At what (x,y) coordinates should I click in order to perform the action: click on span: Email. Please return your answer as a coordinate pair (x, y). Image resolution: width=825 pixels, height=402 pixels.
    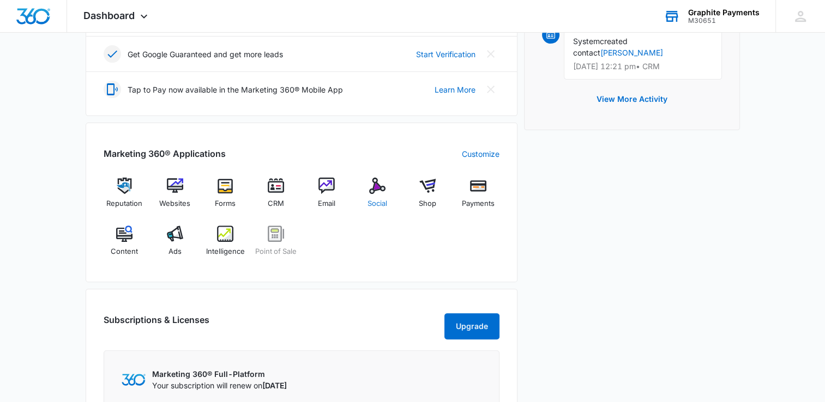
    Looking at the image, I should click on (327, 204).